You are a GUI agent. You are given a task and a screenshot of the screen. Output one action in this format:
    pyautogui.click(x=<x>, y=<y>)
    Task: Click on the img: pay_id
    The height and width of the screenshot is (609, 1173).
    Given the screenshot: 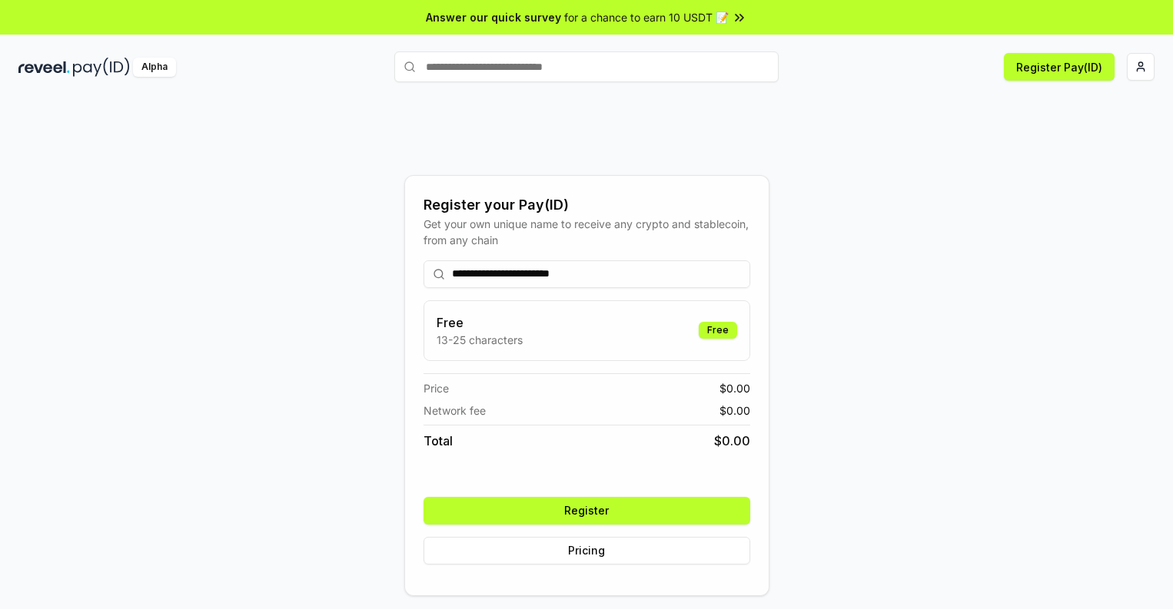 What is the action you would take?
    pyautogui.click(x=101, y=67)
    